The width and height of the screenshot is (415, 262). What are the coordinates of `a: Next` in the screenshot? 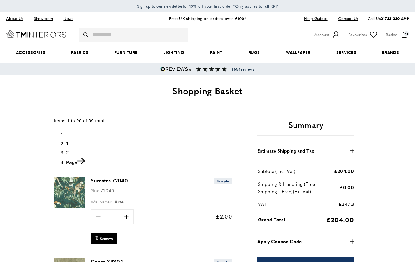 It's located at (75, 162).